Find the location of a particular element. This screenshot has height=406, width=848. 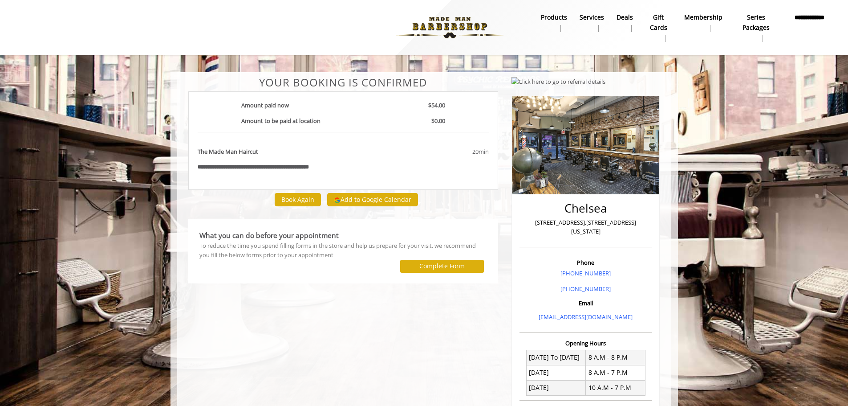

h3: Phone is located at coordinates (586, 262).